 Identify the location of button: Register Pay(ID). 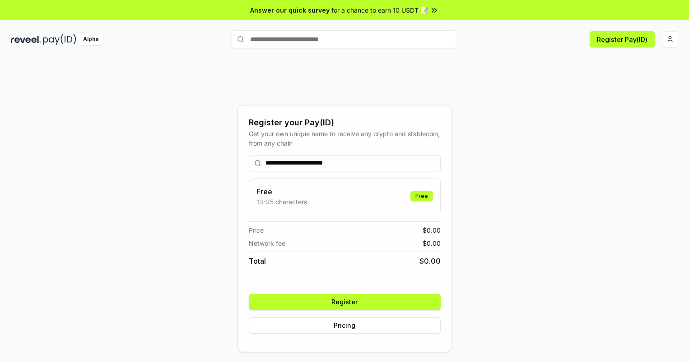
(622, 39).